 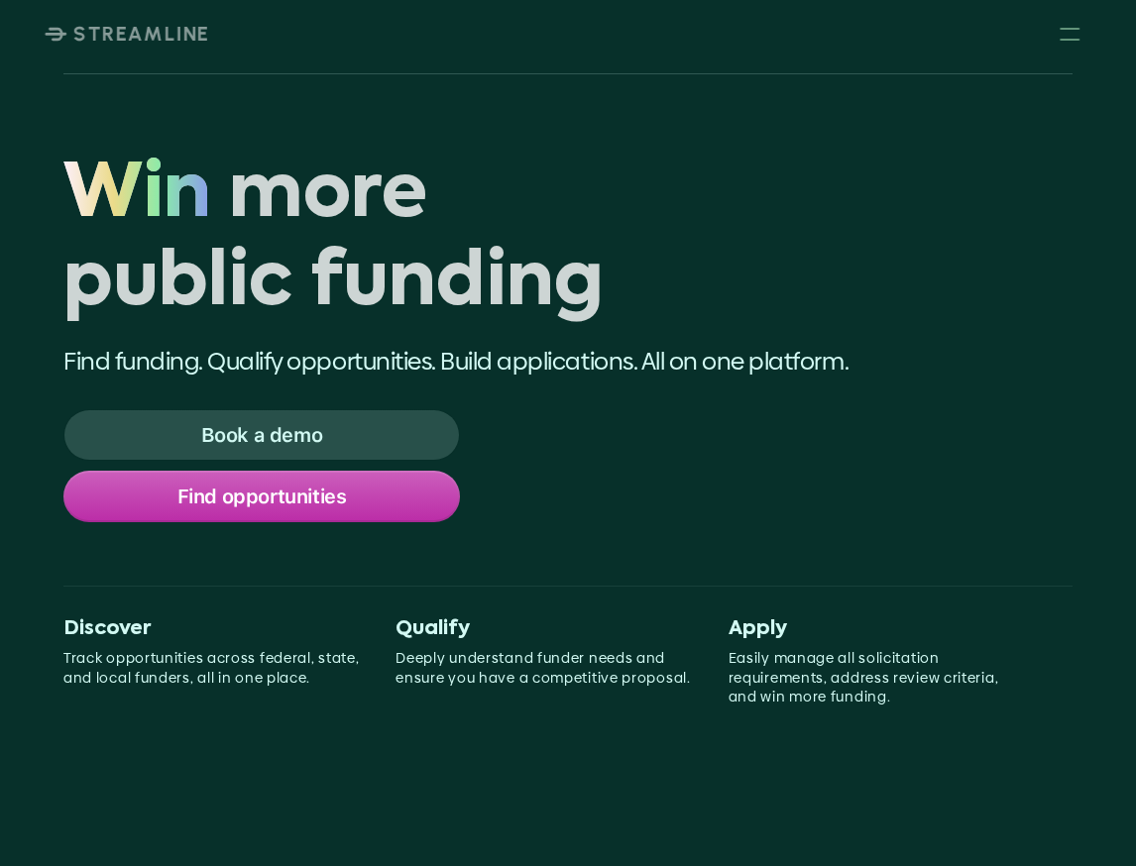 I want to click on p: Qualify, so click(x=545, y=629).